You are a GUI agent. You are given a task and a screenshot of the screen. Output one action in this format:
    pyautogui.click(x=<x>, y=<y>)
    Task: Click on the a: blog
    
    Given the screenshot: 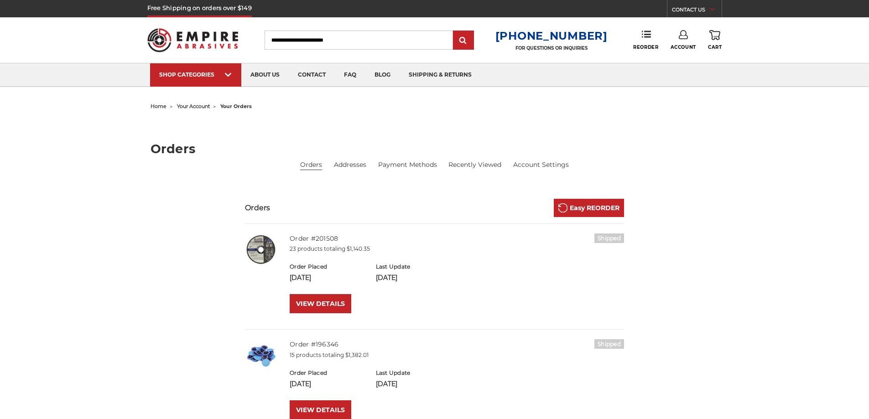 What is the action you would take?
    pyautogui.click(x=382, y=75)
    